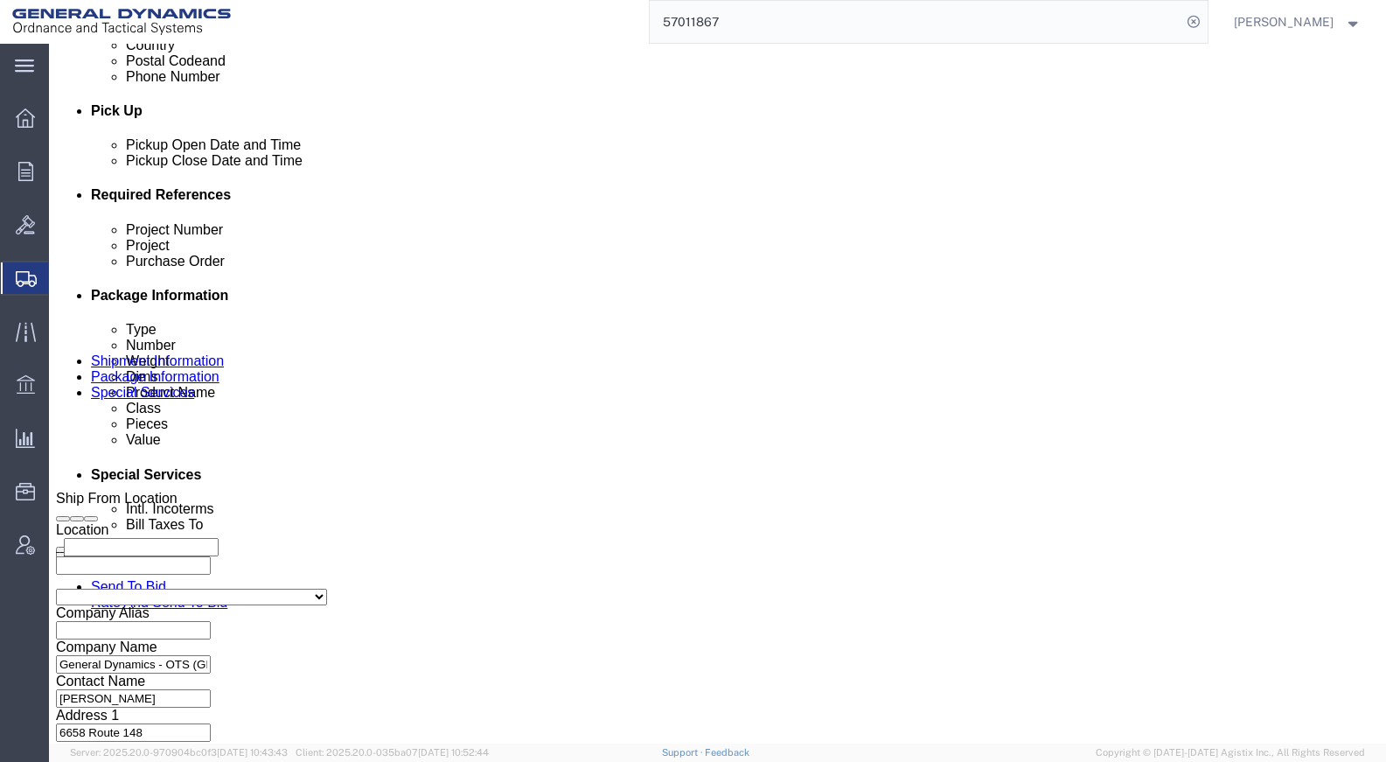  I want to click on img: logo, so click(122, 22).